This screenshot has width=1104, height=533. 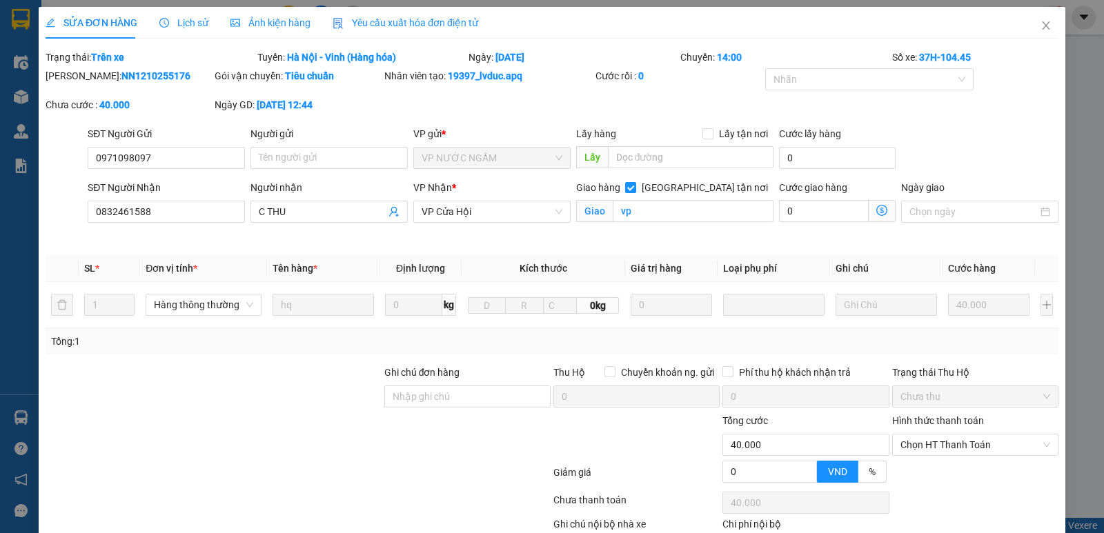 I want to click on b: Trên xe, so click(x=108, y=57).